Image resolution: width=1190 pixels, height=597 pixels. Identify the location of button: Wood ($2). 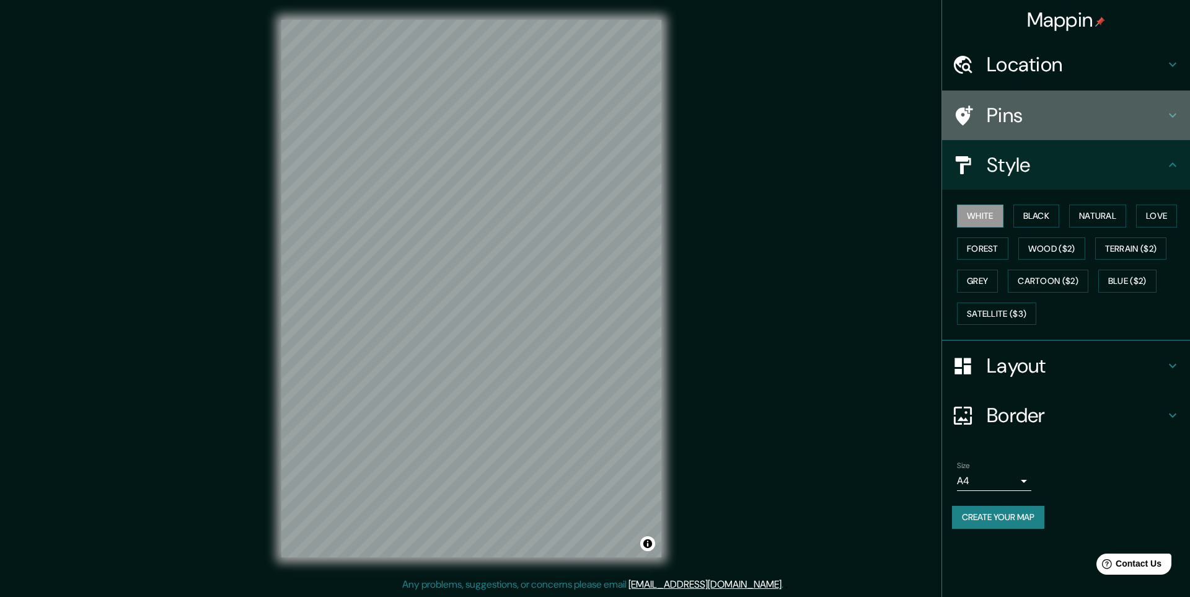
(1051, 248).